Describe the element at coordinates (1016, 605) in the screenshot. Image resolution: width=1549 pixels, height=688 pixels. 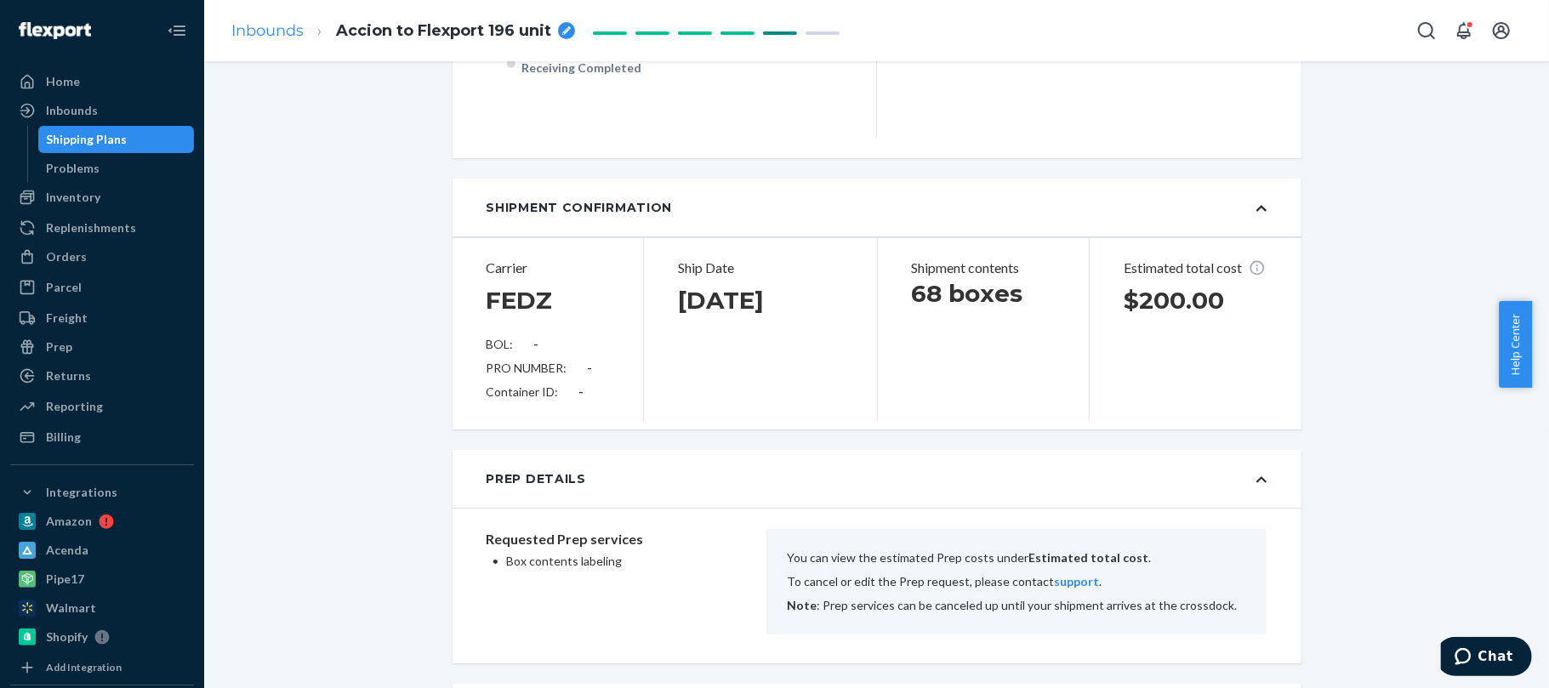
I see `p: : Prep services can be canceled up until your shipment arrives at the crossdock.` at that location.